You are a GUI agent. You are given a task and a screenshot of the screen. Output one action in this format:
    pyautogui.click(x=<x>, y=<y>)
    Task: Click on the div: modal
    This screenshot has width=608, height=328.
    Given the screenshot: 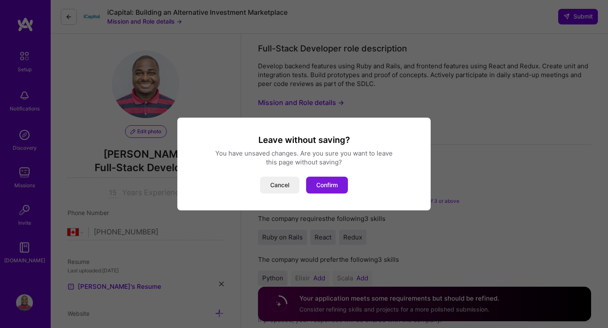 What is the action you would take?
    pyautogui.click(x=304, y=164)
    